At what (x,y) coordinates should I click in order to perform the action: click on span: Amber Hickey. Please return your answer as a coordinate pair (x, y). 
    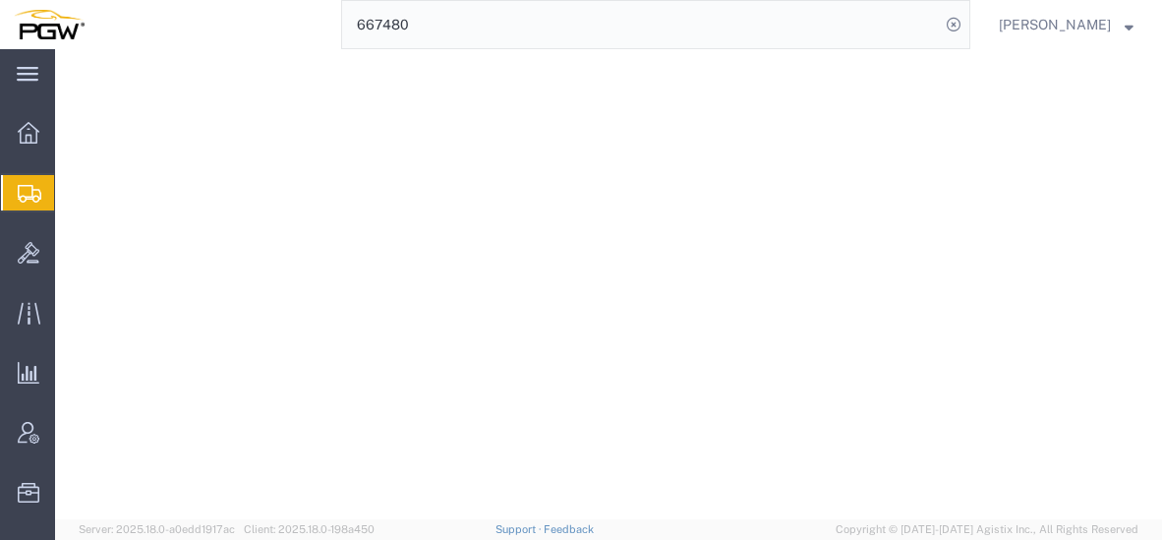
    Looking at the image, I should click on (1055, 25).